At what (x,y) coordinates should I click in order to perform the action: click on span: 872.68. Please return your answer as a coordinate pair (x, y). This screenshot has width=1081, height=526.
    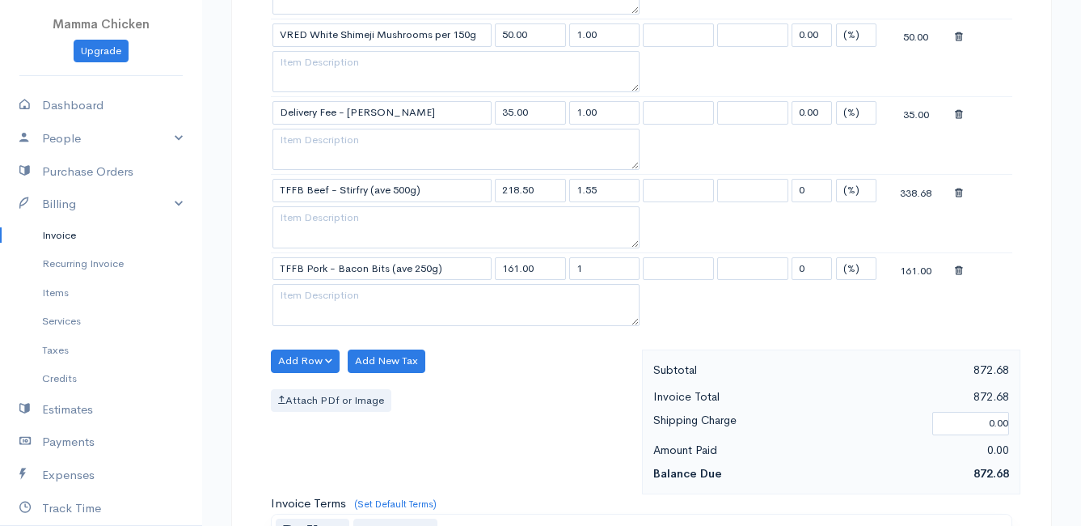
    Looking at the image, I should click on (992, 473).